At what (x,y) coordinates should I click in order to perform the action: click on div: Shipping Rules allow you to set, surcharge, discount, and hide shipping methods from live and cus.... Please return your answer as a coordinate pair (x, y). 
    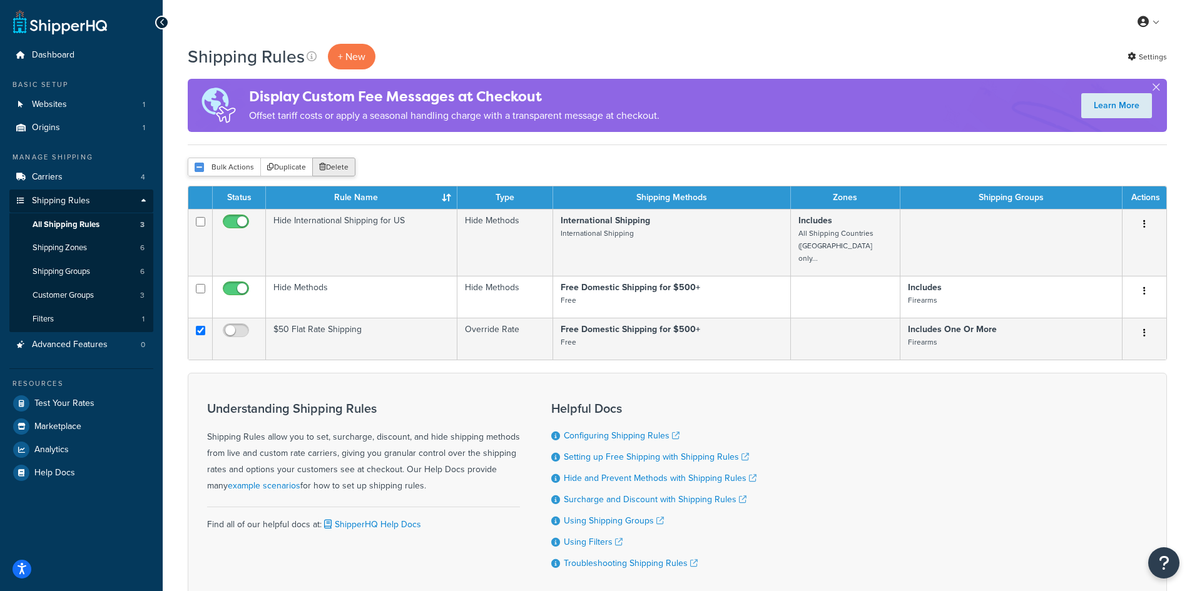
    Looking at the image, I should click on (363, 448).